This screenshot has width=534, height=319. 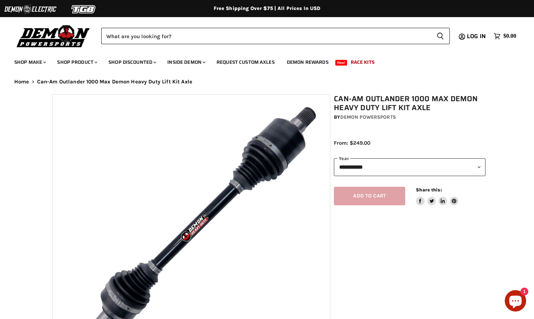 What do you see at coordinates (476, 36) in the screenshot?
I see `span: Log in` at bounding box center [476, 36].